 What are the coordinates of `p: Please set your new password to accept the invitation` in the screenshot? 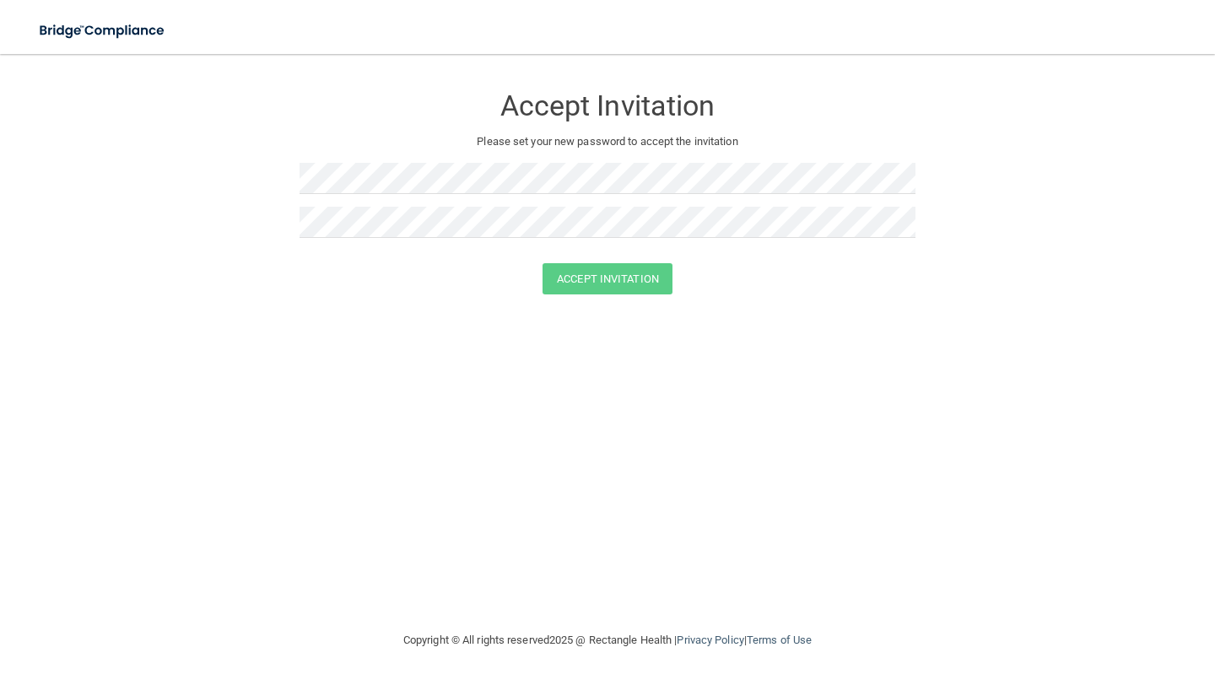 It's located at (607, 142).